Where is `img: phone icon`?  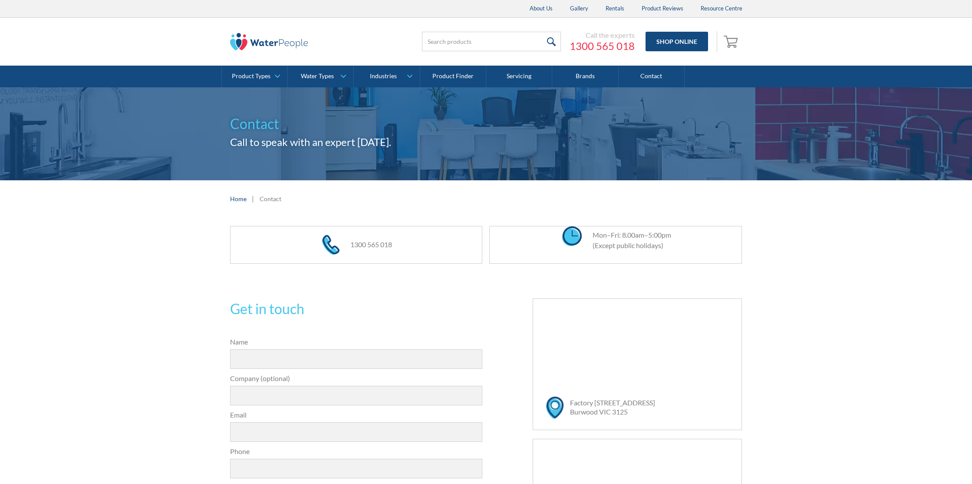
img: phone icon is located at coordinates (331, 244).